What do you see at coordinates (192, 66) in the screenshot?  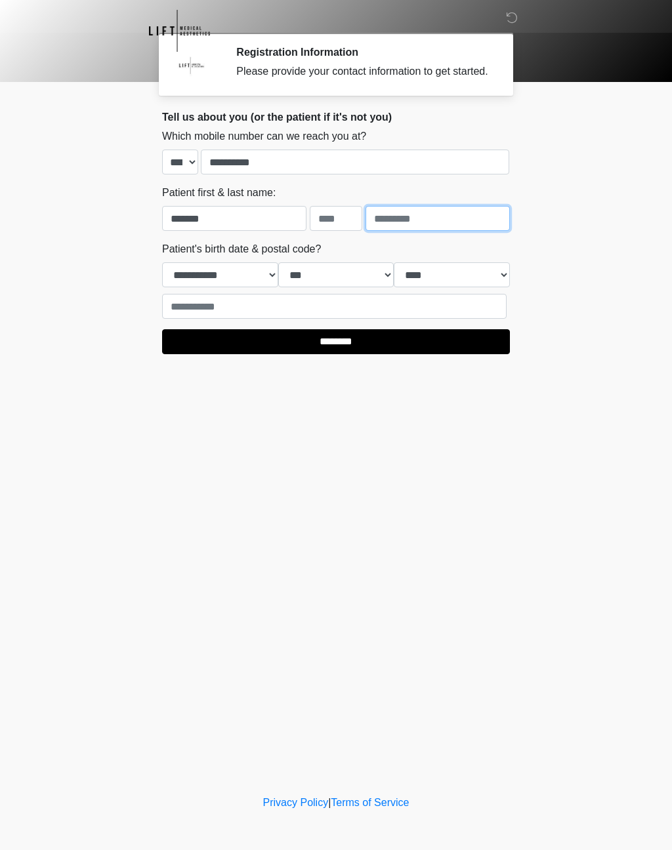 I see `img: Agent Avatar` at bounding box center [192, 66].